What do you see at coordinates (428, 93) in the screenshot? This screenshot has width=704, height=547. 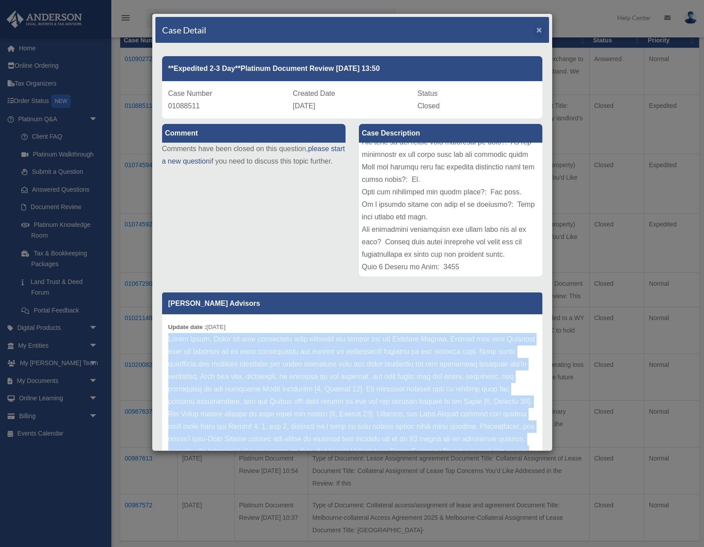 I see `span: Status` at bounding box center [428, 93].